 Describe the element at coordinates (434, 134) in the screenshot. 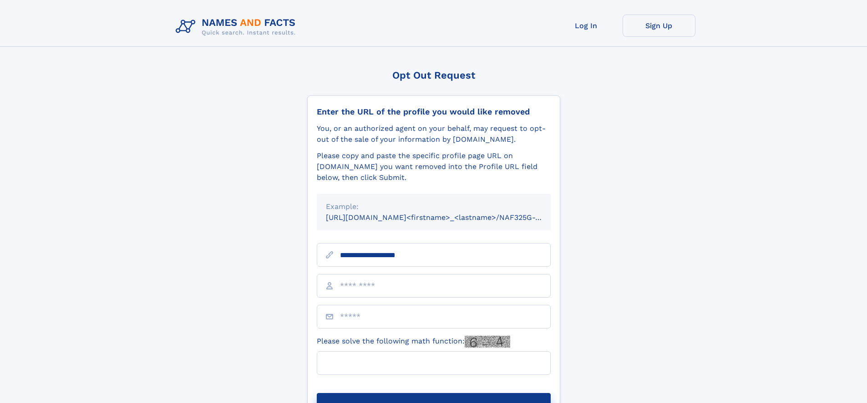

I see `div: You, or an authorized agent on your behalf, may request to opt-out of the sale of your informatio...` at that location.